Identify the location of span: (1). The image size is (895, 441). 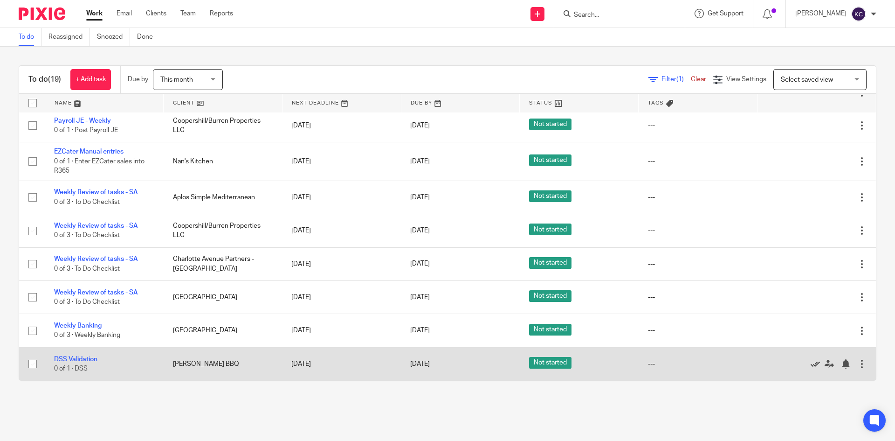
(680, 79).